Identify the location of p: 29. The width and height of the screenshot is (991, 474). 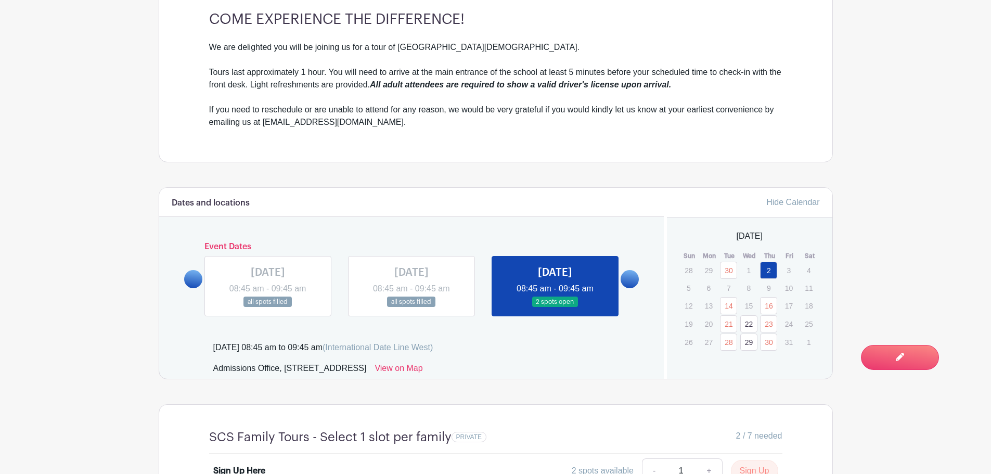
(709, 270).